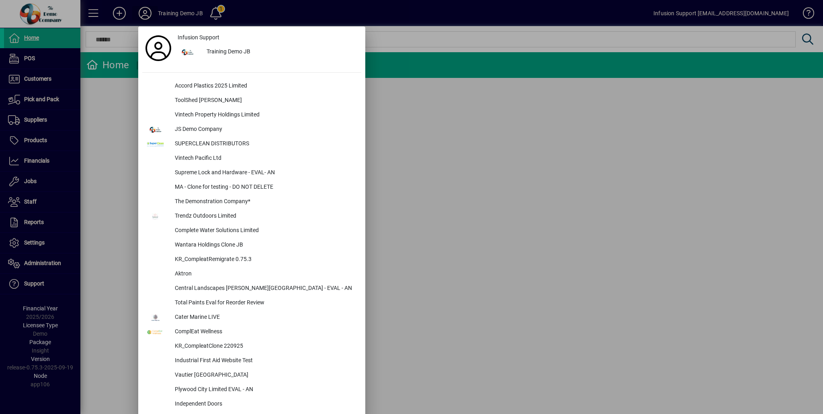  I want to click on div: Plywood City Limited EVAL - AN, so click(265, 390).